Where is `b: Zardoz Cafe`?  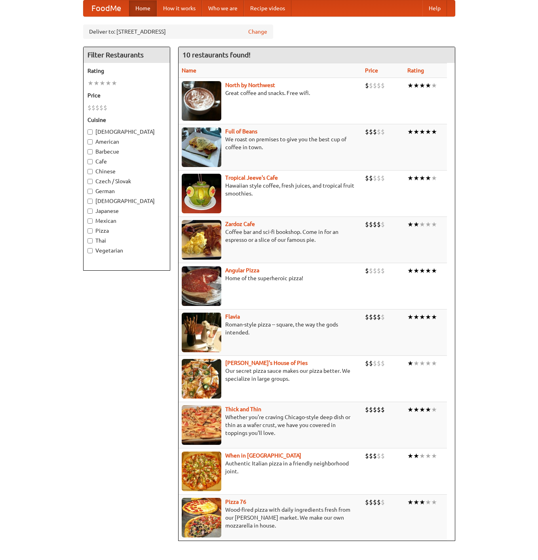
b: Zardoz Cafe is located at coordinates (240, 224).